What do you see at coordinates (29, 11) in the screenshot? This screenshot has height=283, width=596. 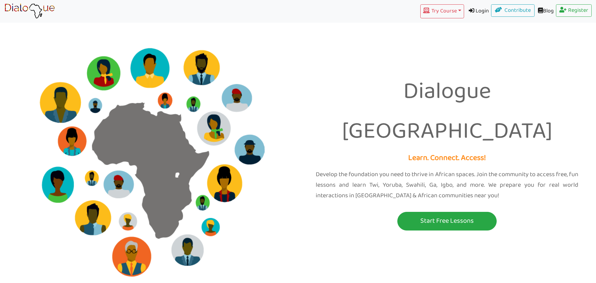 I see `img: learn African language platform app` at bounding box center [29, 11].